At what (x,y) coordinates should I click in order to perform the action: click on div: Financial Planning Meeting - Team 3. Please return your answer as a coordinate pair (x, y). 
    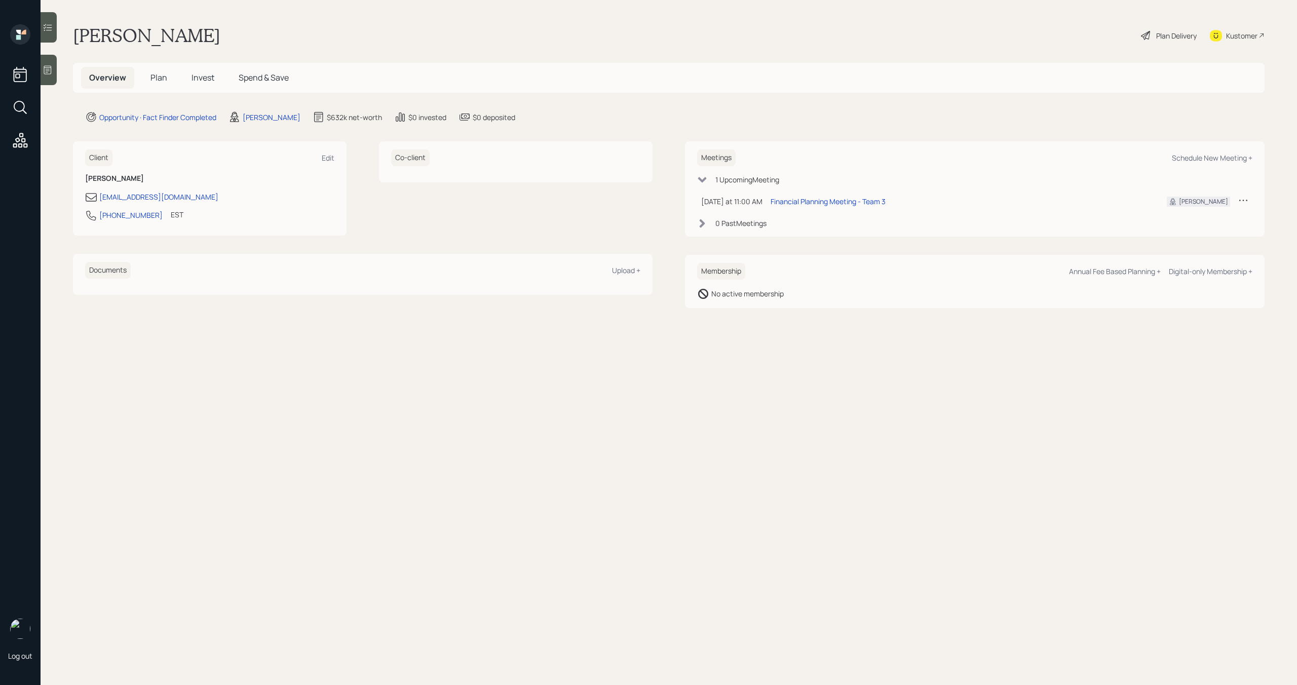
    Looking at the image, I should click on (828, 201).